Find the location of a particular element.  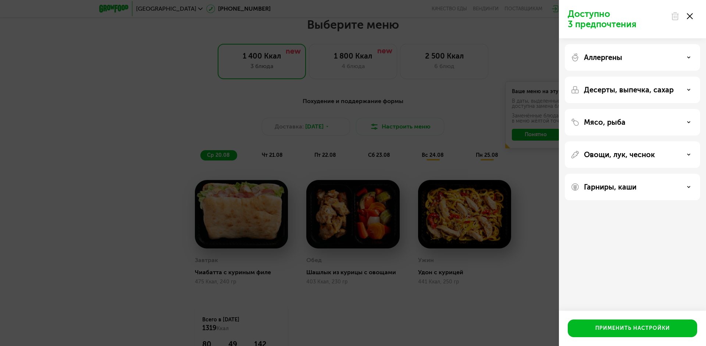

div: Применить настройки is located at coordinates (632, 328).